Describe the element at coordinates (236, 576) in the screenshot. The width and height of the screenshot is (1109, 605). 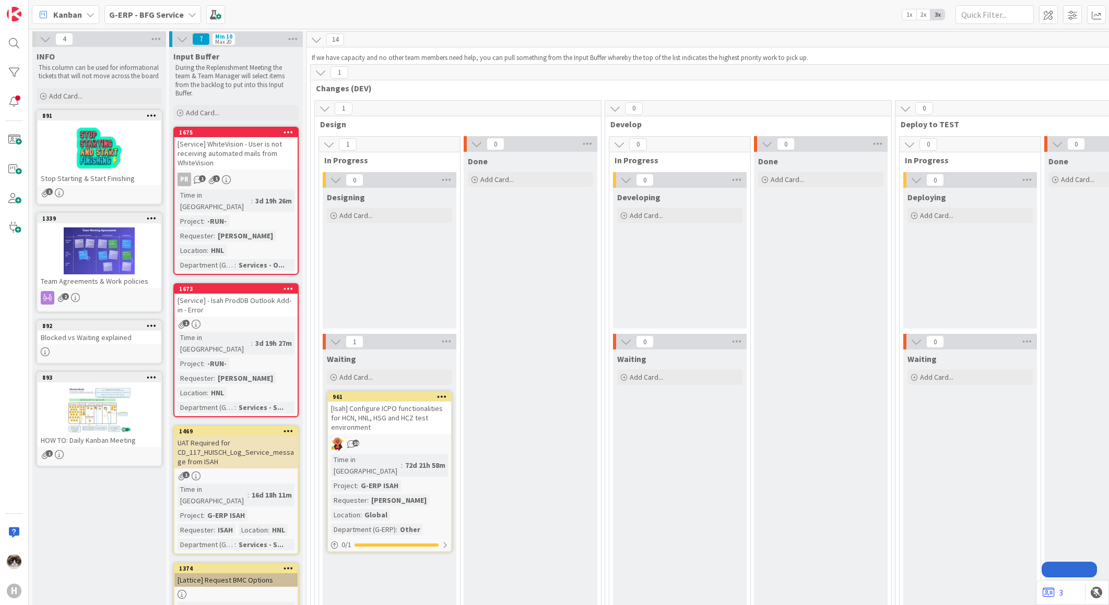
I see `div: 1374[Lattice] Request BMC Options` at that location.